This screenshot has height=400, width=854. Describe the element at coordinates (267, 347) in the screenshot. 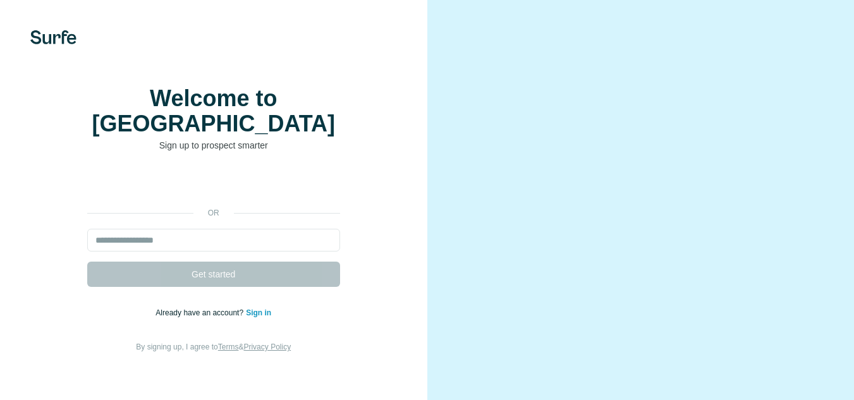

I see `a: Privacy Policy` at that location.